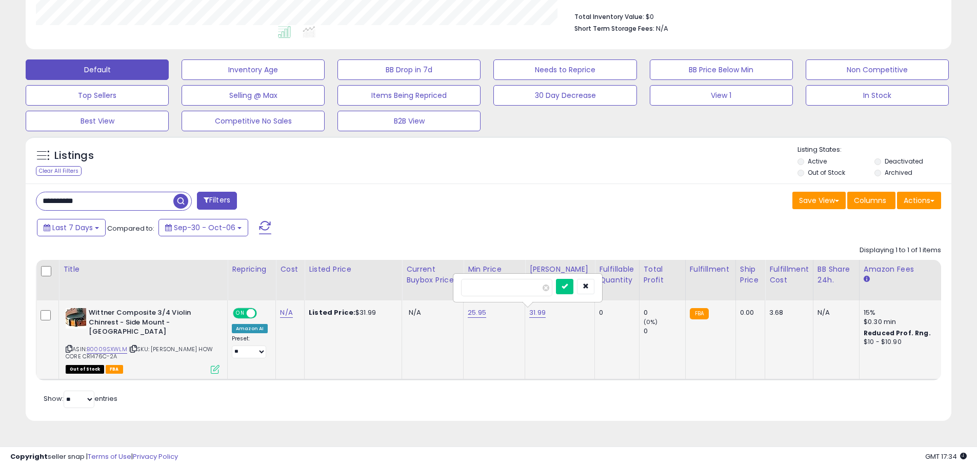 The image size is (977, 467). Describe the element at coordinates (143, 269) in the screenshot. I see `div: Title` at that location.